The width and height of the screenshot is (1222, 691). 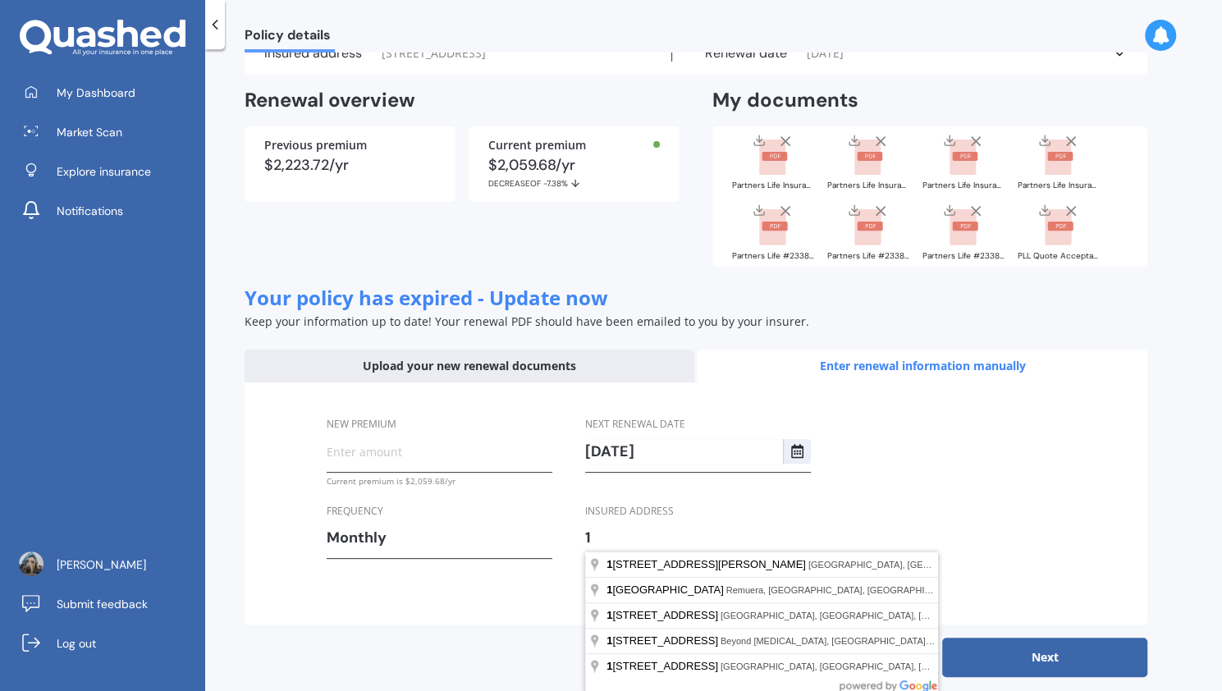 I want to click on h2: My documents, so click(x=785, y=100).